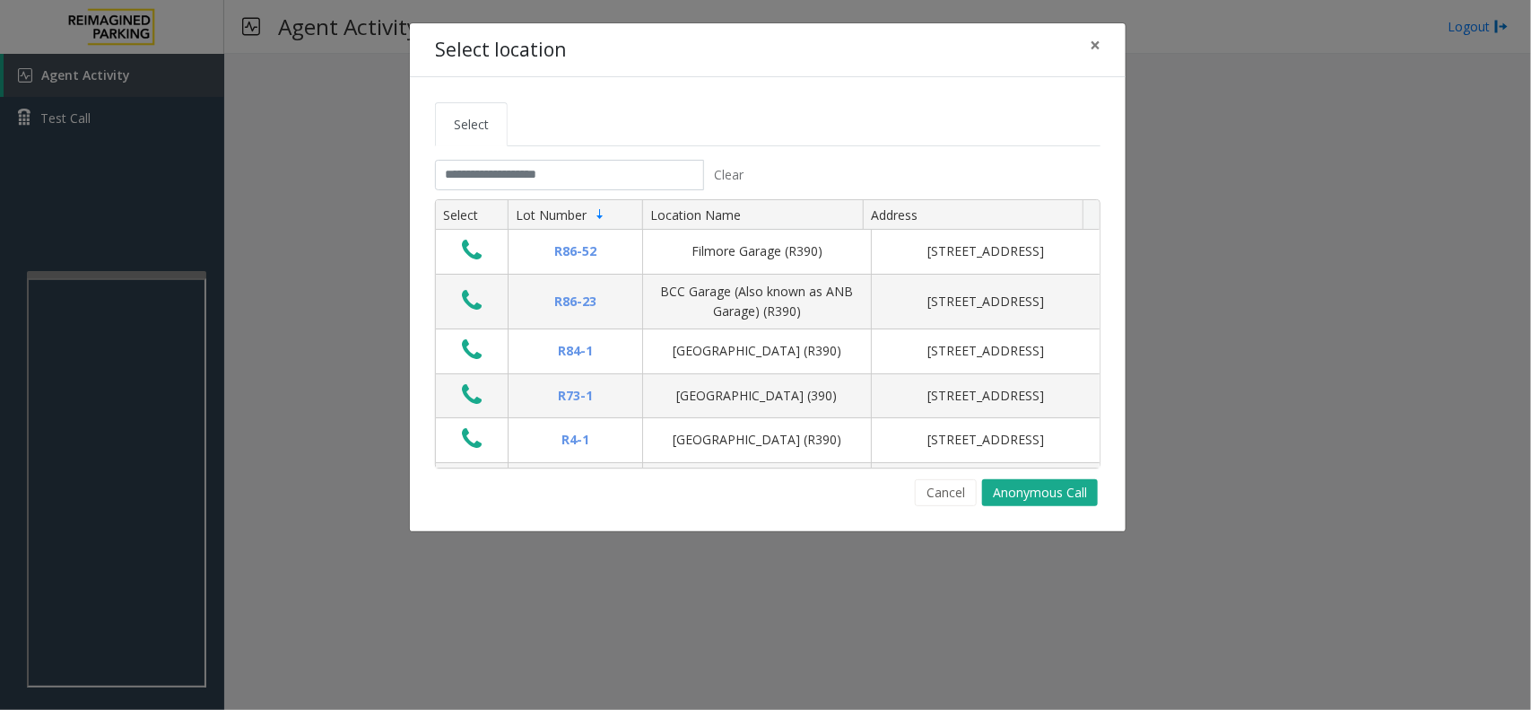 The width and height of the screenshot is (1531, 710). I want to click on div: Filmore Garage (R390), so click(757, 251).